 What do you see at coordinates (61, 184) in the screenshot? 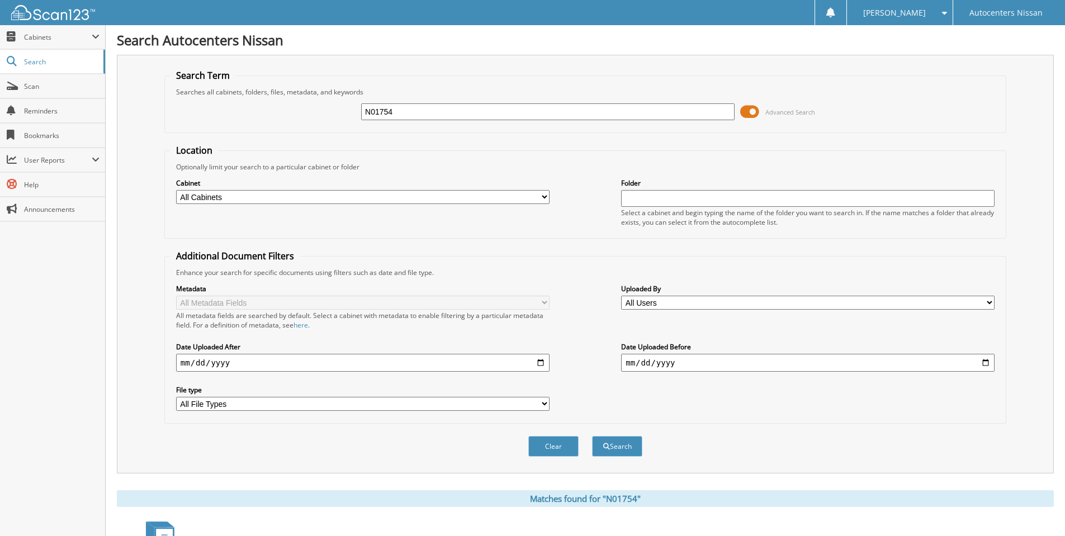
I see `span: Help` at bounding box center [61, 184].